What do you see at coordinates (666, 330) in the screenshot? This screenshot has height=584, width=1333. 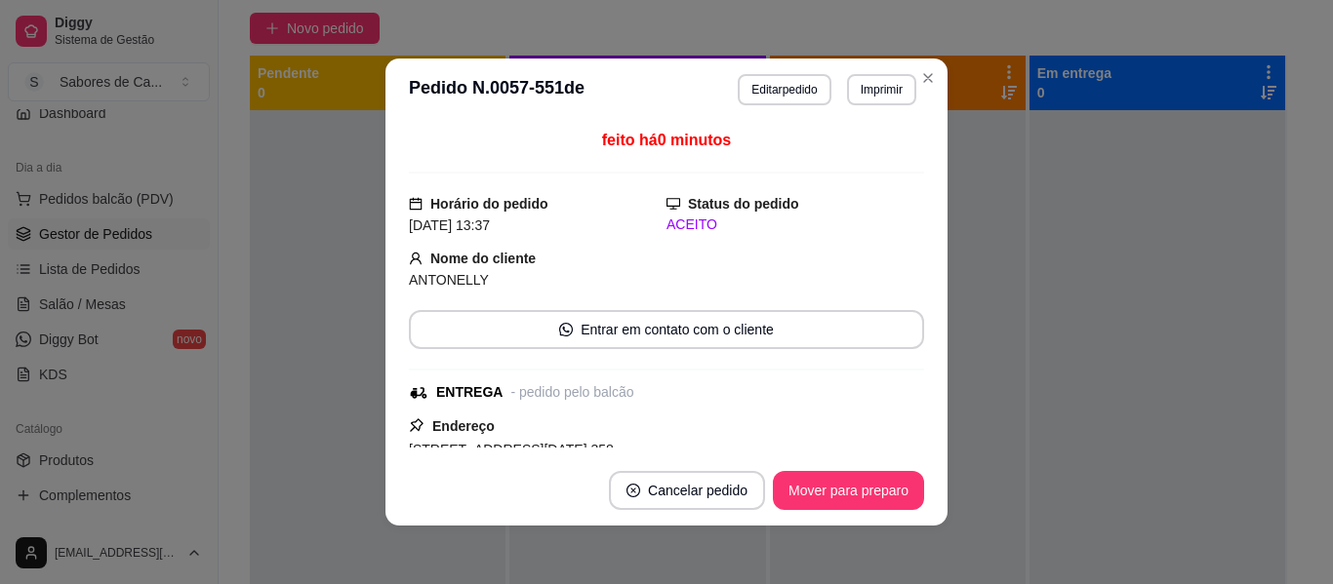 I see `button: whats-appEntrar em contato com o cliente` at bounding box center [666, 330].